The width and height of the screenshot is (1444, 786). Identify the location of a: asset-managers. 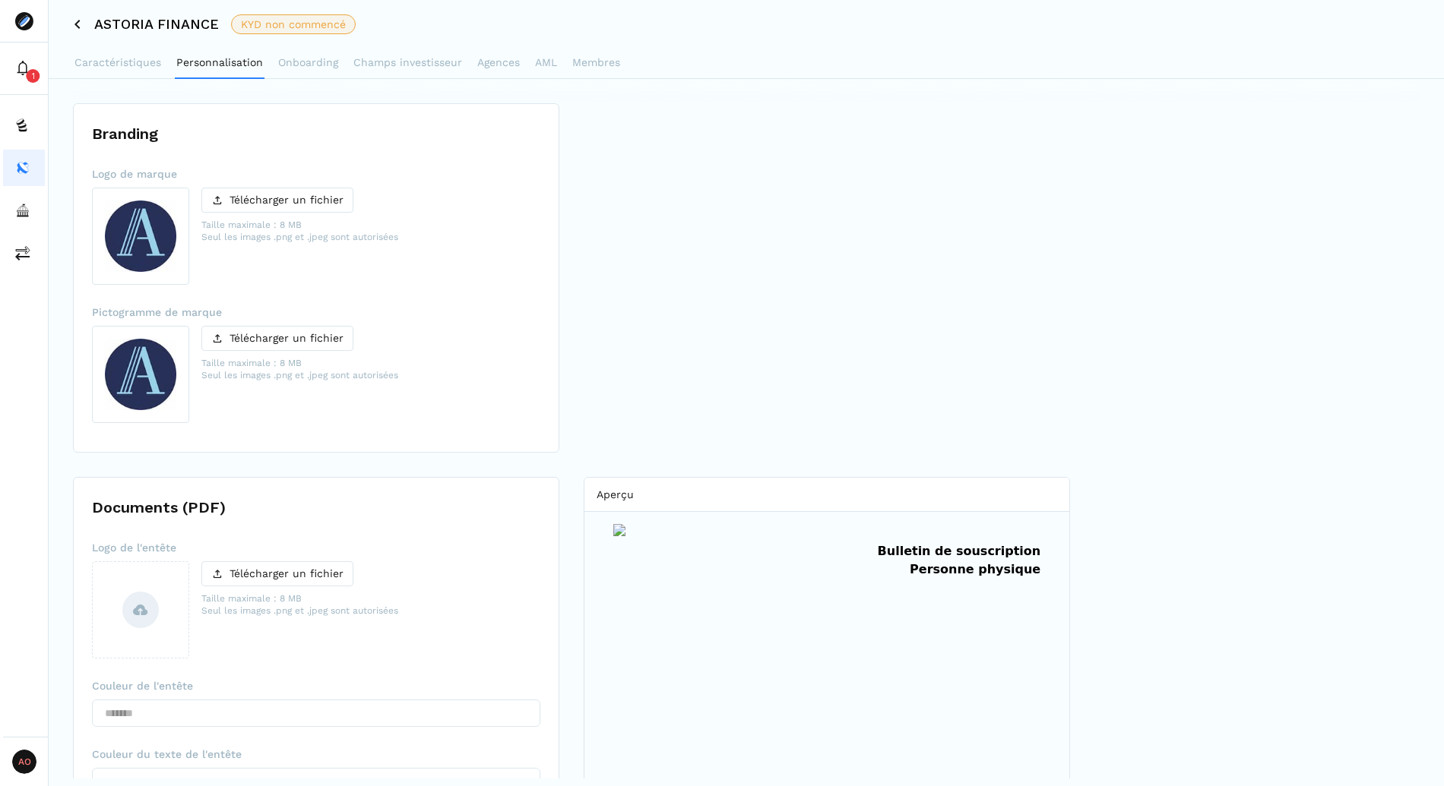
(24, 210).